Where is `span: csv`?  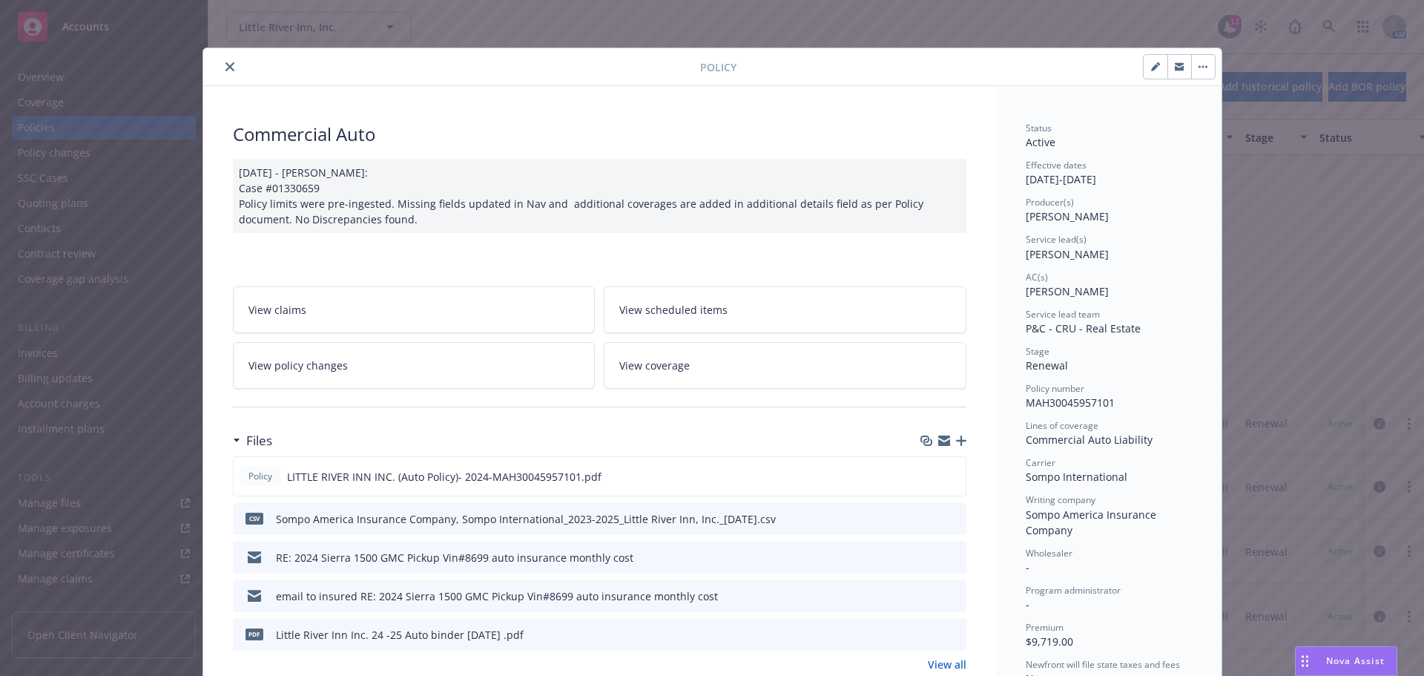 span: csv is located at coordinates (254, 518).